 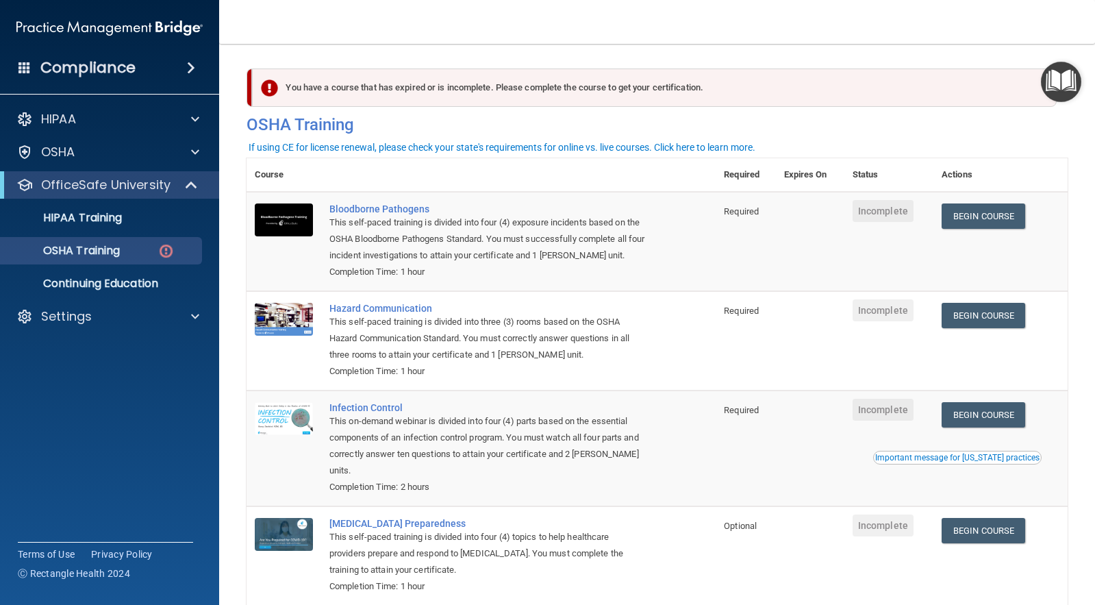 I want to click on div: Completion Time: 2 hours, so click(x=488, y=487).